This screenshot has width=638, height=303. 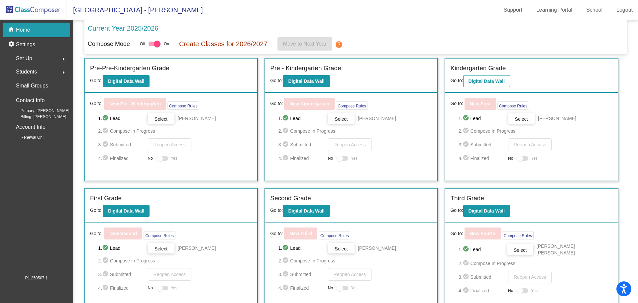 What do you see at coordinates (63, 72) in the screenshot?
I see `mat-icon: arrow_right` at bounding box center [63, 72].